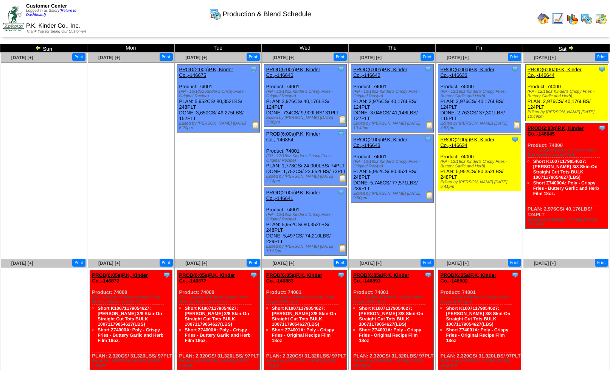  Describe the element at coordinates (587, 19) in the screenshot. I see `img: calendarprod.gif` at that location.